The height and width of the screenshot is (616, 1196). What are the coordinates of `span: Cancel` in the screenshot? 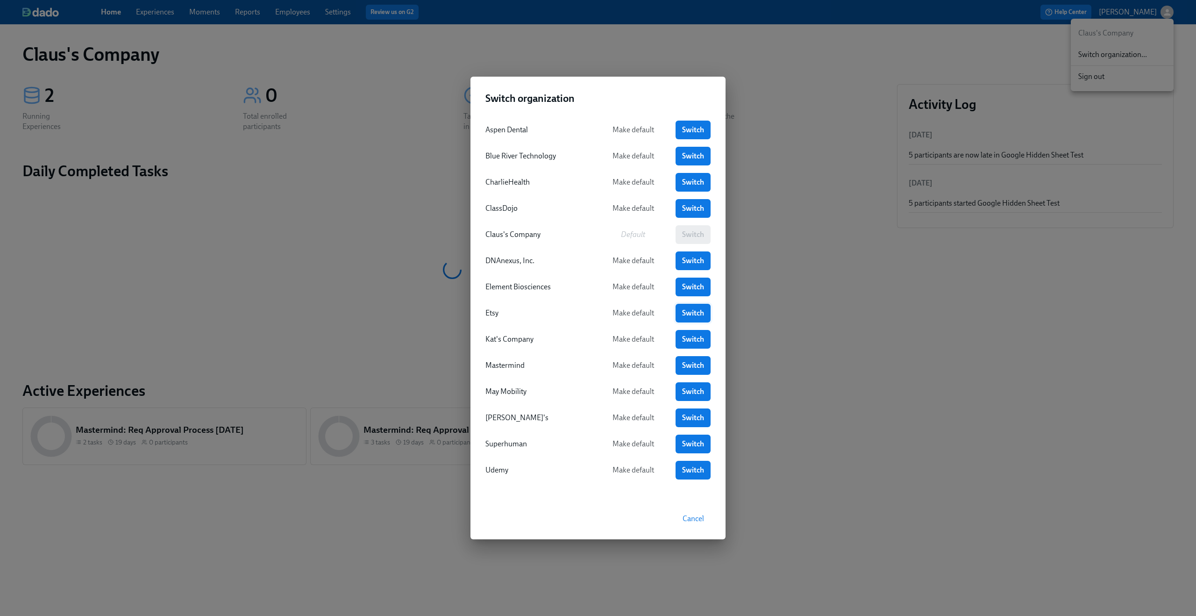 It's located at (693, 519).